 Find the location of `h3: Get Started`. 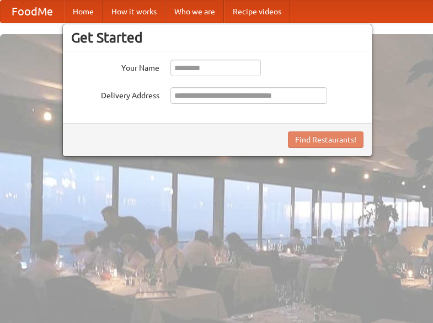

h3: Get Started is located at coordinates (217, 38).